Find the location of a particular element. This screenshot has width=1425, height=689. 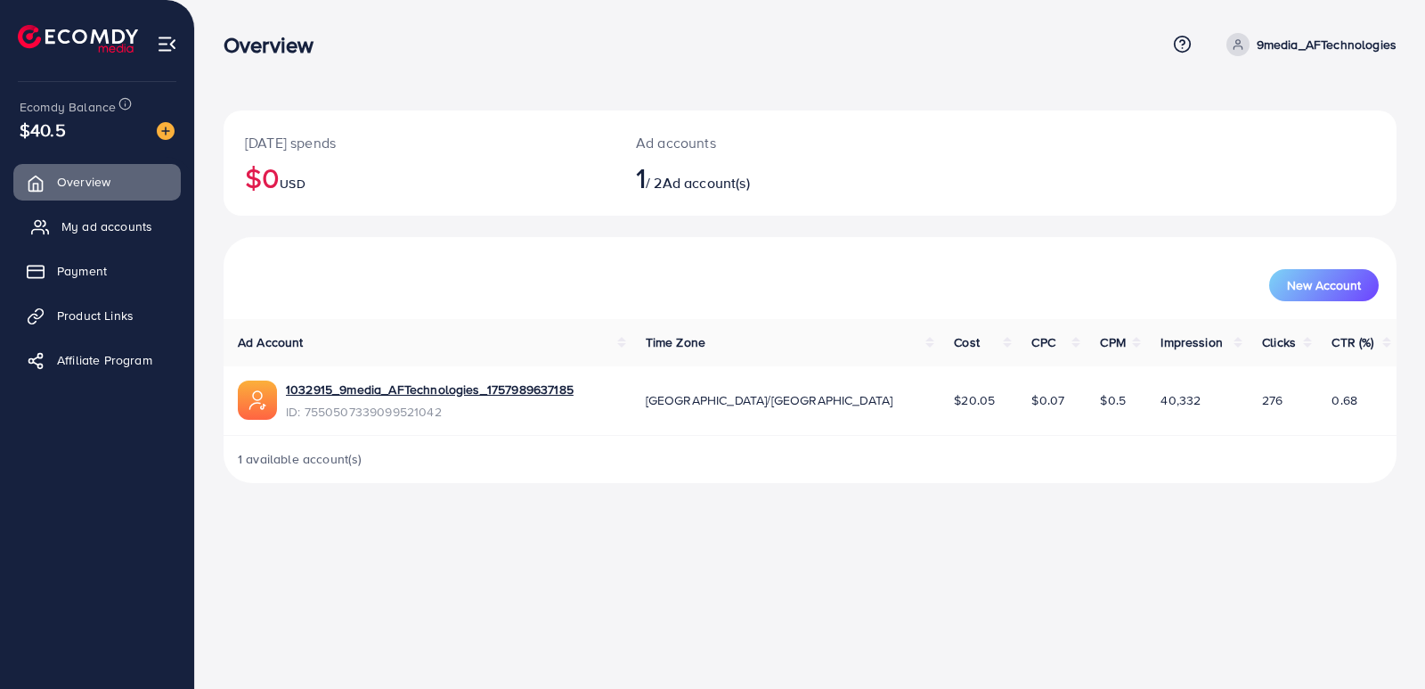

span: ID: 7550507339099521042 is located at coordinates (429, 412).